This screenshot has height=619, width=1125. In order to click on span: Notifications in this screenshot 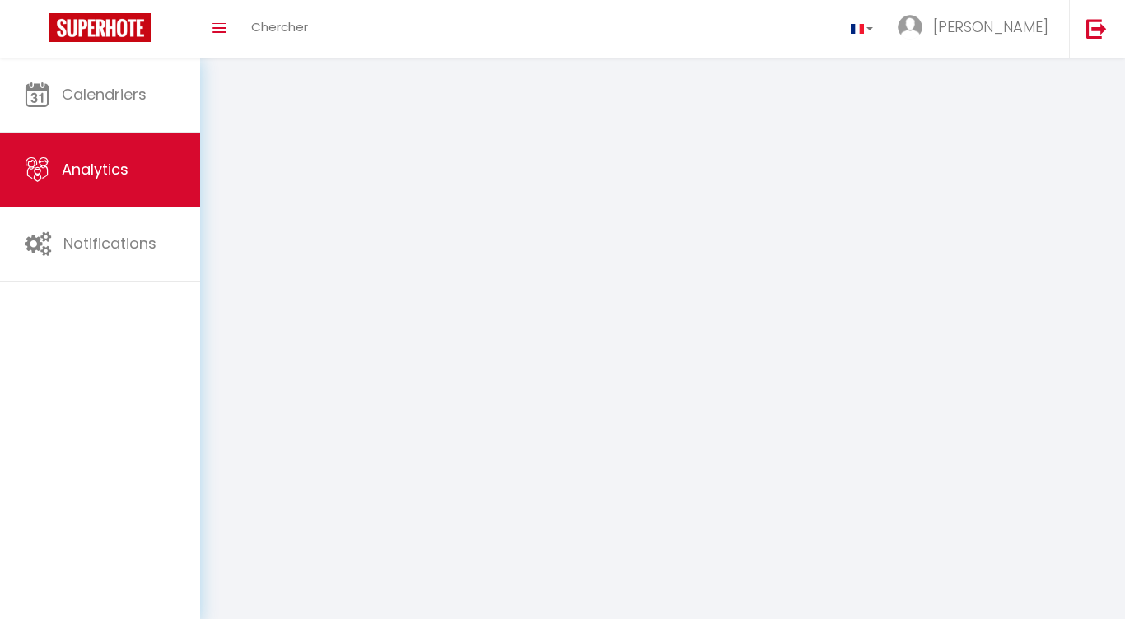, I will do `click(110, 243)`.